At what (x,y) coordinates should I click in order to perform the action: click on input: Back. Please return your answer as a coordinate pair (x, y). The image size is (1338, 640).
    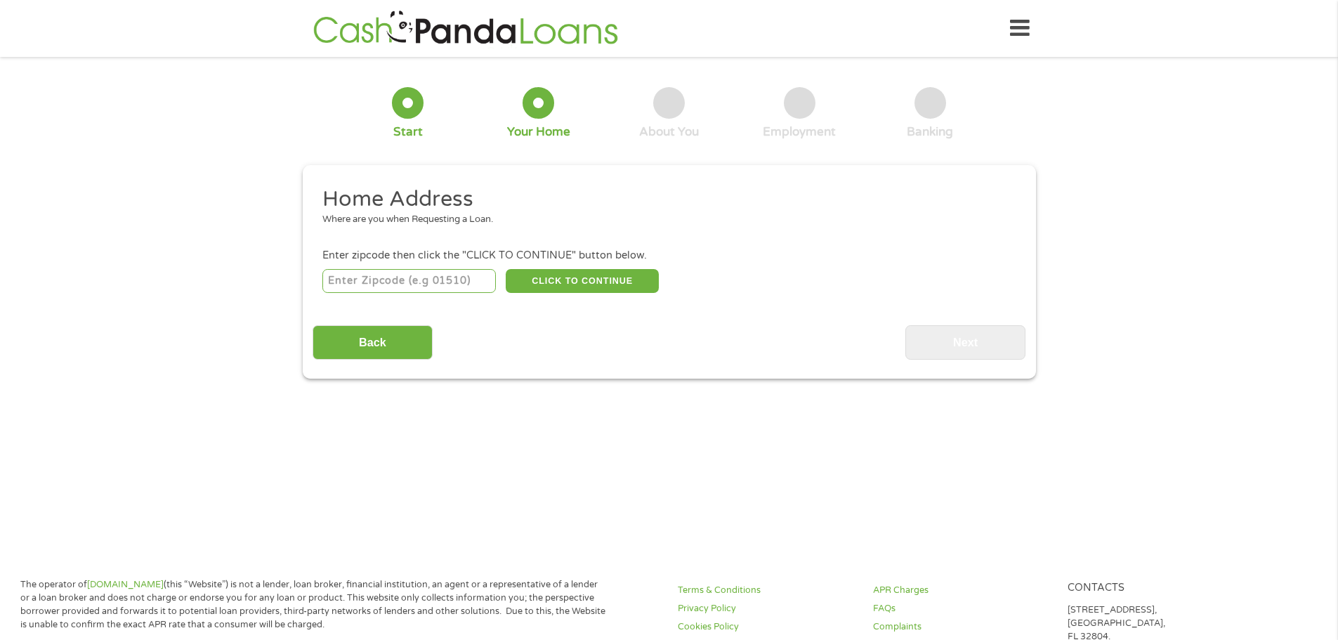
    Looking at the image, I should click on (372, 342).